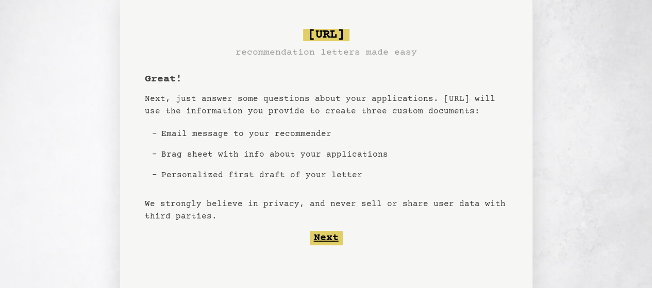 This screenshot has height=288, width=652. I want to click on li: Brag sheet with info about your applications, so click(275, 155).